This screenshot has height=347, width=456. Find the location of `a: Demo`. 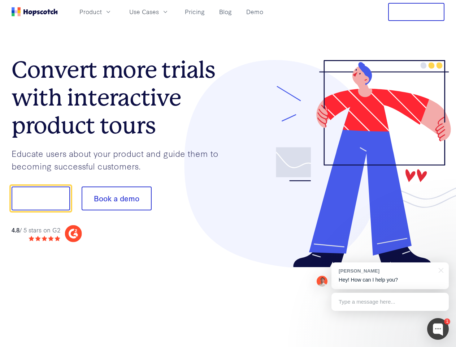

a: Demo is located at coordinates (255, 12).